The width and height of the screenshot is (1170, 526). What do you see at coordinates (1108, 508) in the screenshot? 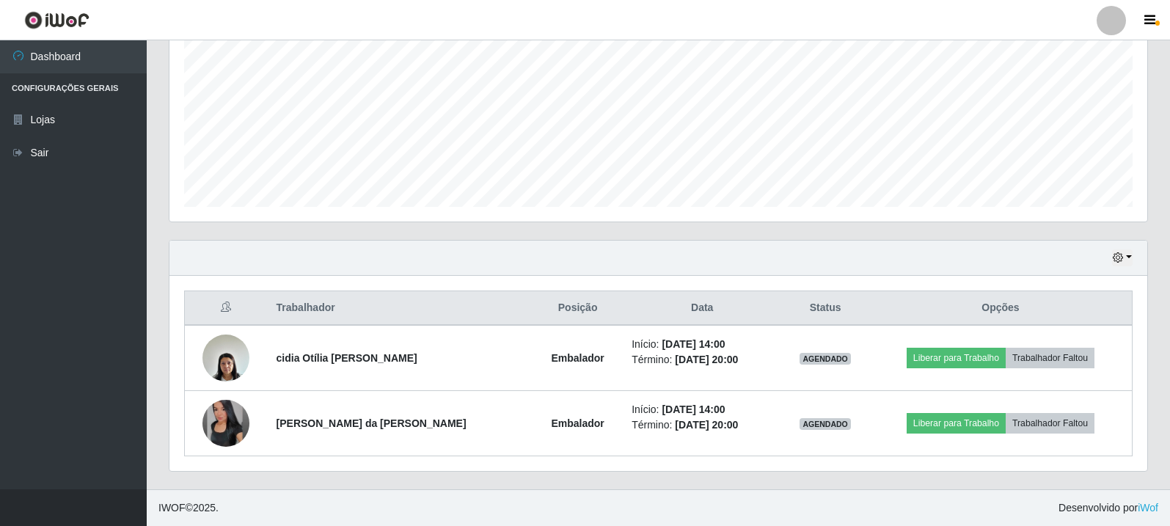
I see `span: Desenvolvido por` at bounding box center [1108, 508].